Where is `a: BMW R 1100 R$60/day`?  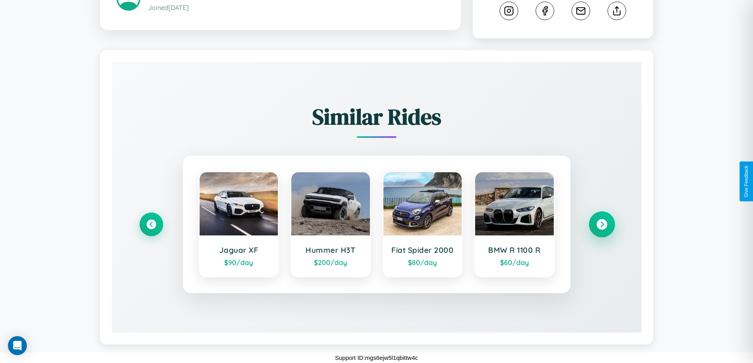
a: BMW R 1100 R$60/day is located at coordinates (514, 225).